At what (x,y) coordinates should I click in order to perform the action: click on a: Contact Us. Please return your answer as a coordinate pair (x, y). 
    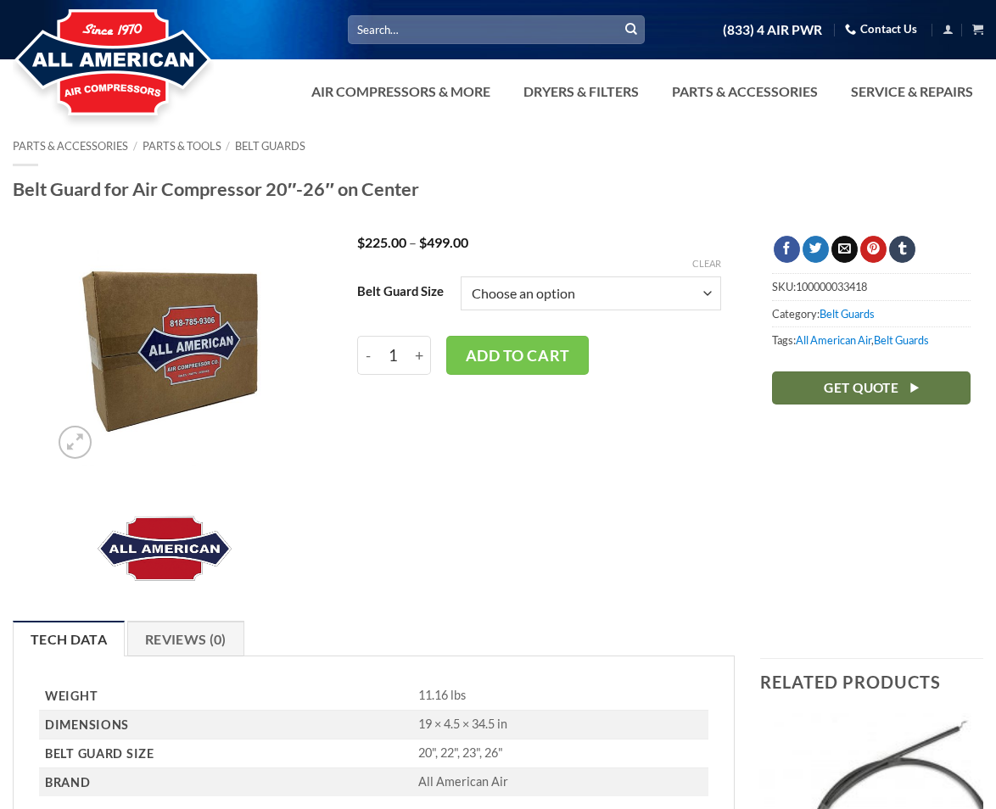
    Looking at the image, I should click on (880, 29).